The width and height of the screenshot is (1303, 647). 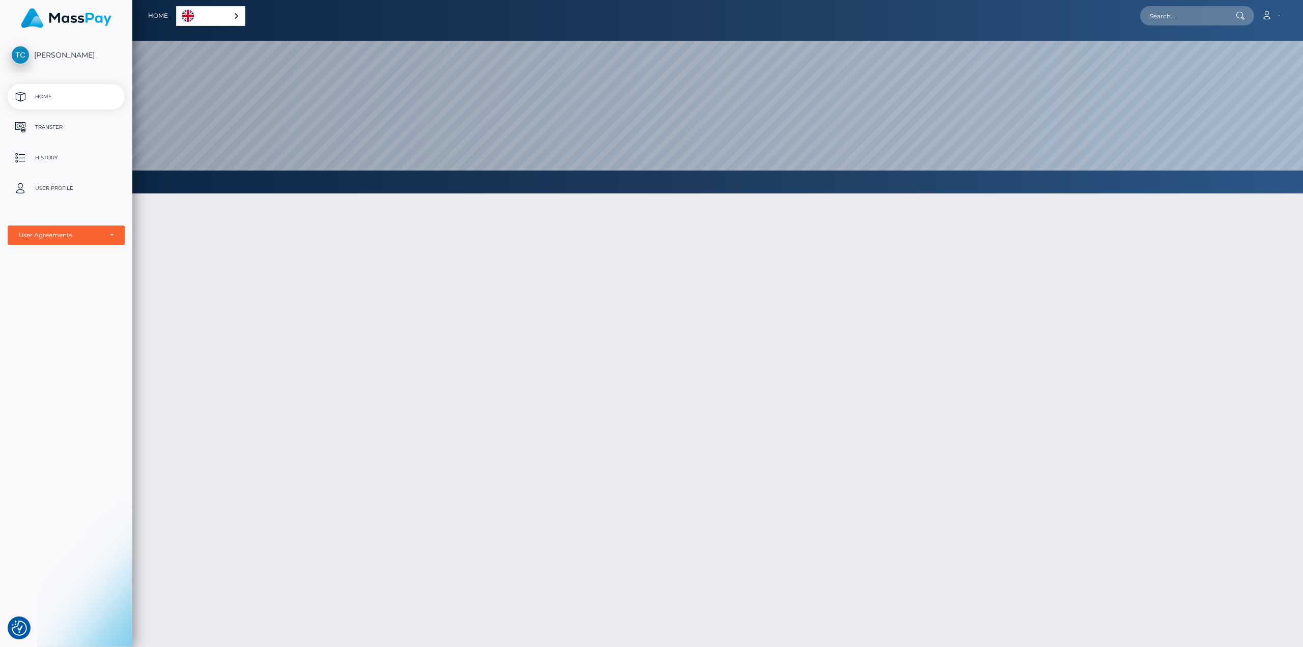 I want to click on div: User Agreements, so click(x=61, y=235).